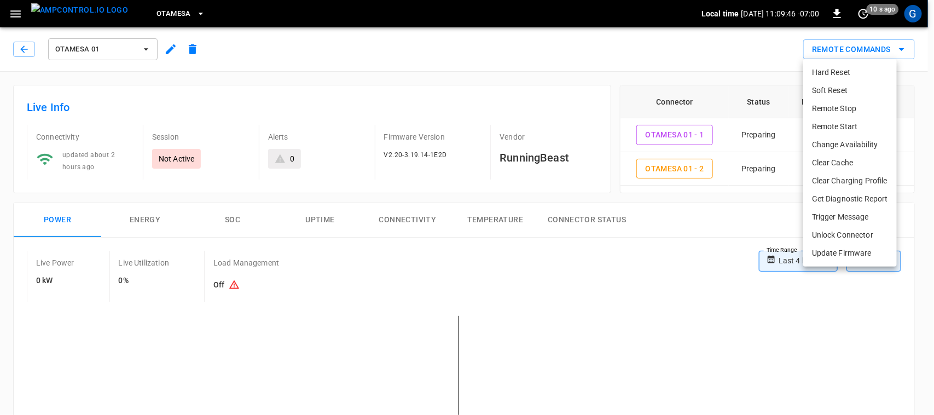 Image resolution: width=934 pixels, height=415 pixels. I want to click on li: Update Firmware, so click(849, 253).